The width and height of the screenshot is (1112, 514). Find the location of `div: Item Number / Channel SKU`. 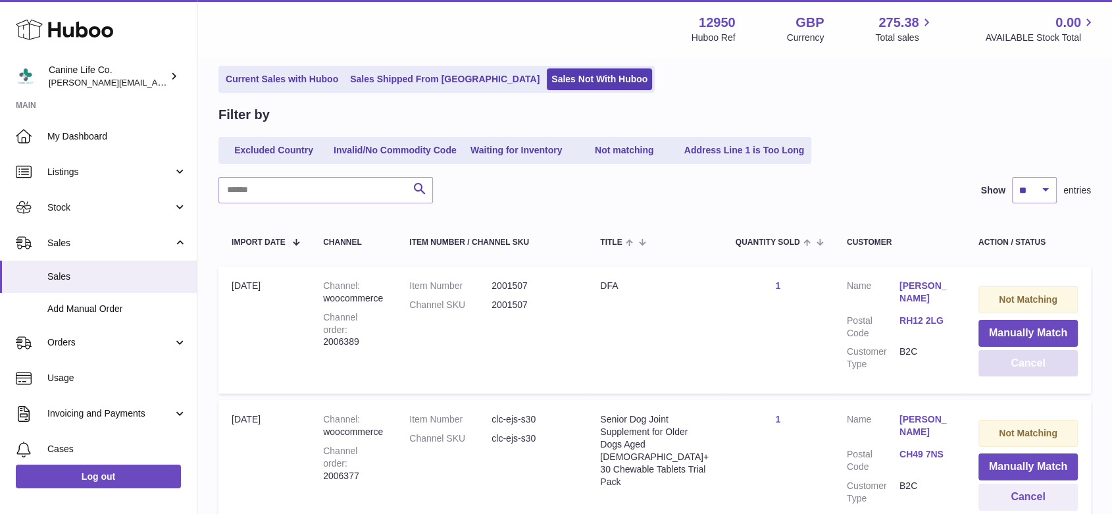

div: Item Number / Channel SKU is located at coordinates (492, 242).